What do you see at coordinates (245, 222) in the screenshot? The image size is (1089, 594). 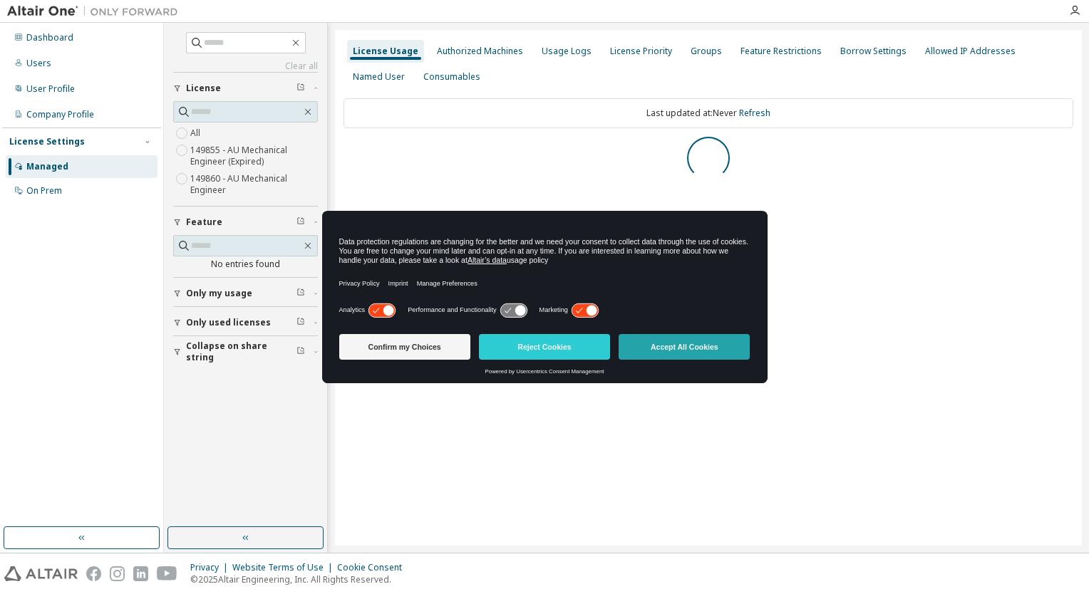 I see `button: Feature` at bounding box center [245, 222].